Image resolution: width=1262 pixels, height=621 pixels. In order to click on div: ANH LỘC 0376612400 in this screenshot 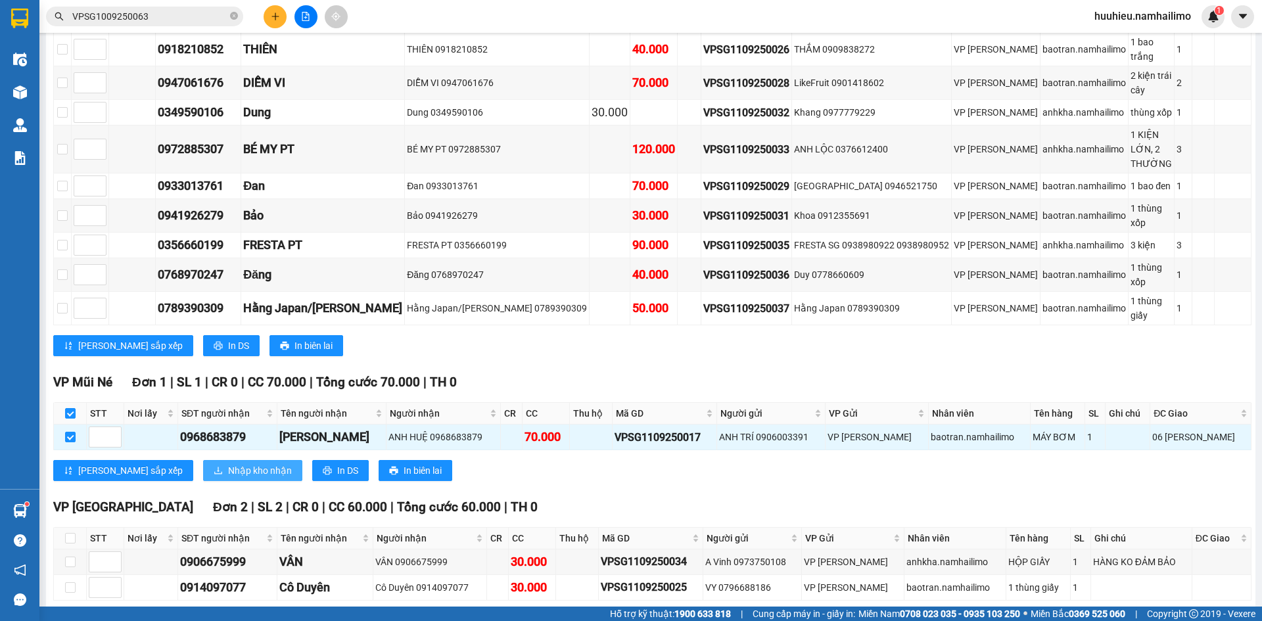, I will do `click(871, 149)`.